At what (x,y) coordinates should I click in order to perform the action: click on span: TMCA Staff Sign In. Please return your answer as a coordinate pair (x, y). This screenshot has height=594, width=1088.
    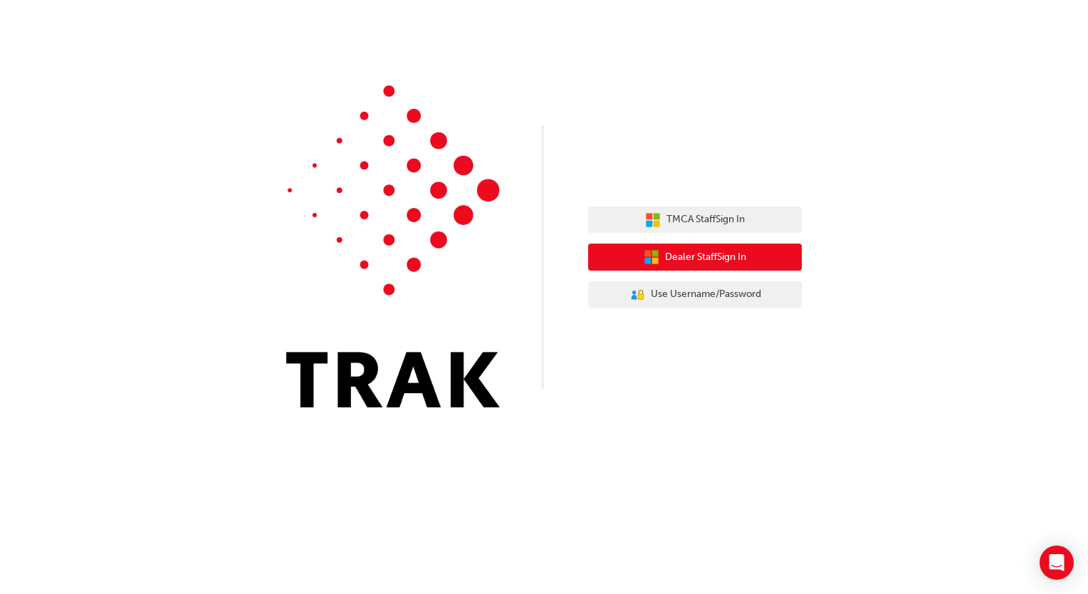
    Looking at the image, I should click on (705, 219).